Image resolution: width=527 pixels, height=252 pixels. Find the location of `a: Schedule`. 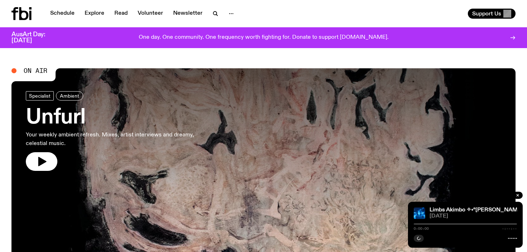

a: Schedule is located at coordinates (62, 14).